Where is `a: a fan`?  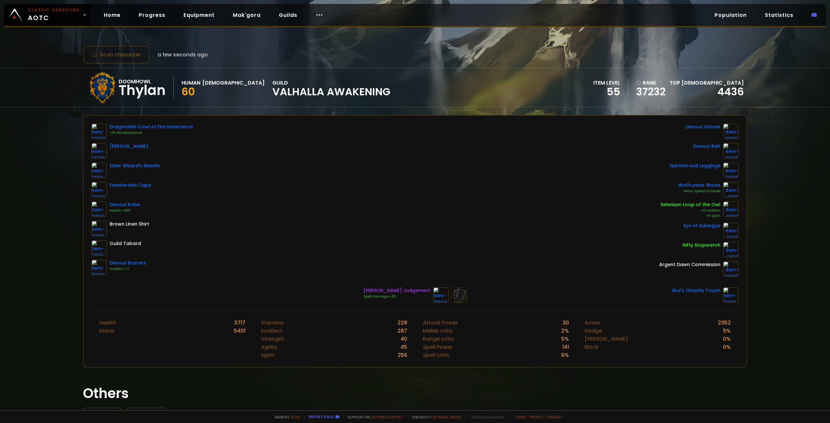 a: a fan is located at coordinates (295, 417).